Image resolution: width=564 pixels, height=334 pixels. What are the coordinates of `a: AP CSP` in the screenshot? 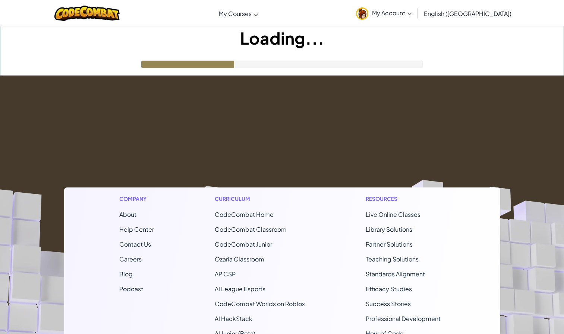 It's located at (225, 274).